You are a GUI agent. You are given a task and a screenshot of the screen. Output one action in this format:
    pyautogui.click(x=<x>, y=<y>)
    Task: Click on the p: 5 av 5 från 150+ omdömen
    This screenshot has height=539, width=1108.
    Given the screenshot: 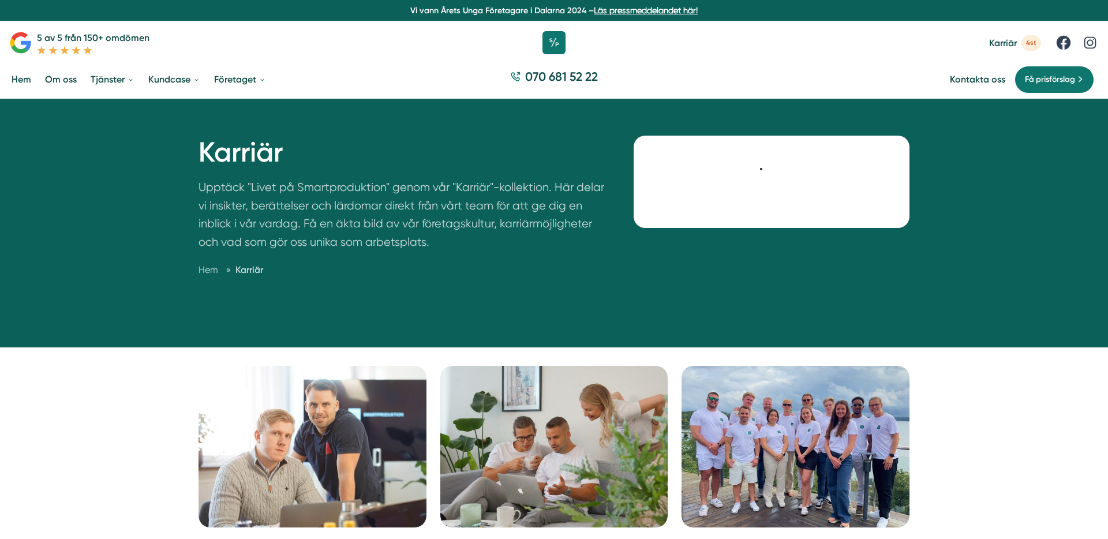 What is the action you would take?
    pyautogui.click(x=93, y=37)
    